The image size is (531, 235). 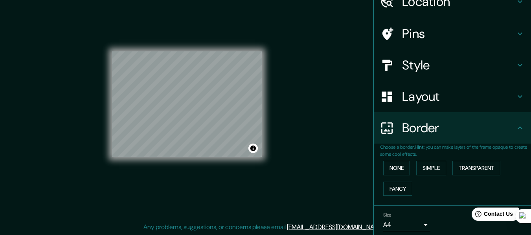 I want to click on button: Transparent, so click(x=476, y=168).